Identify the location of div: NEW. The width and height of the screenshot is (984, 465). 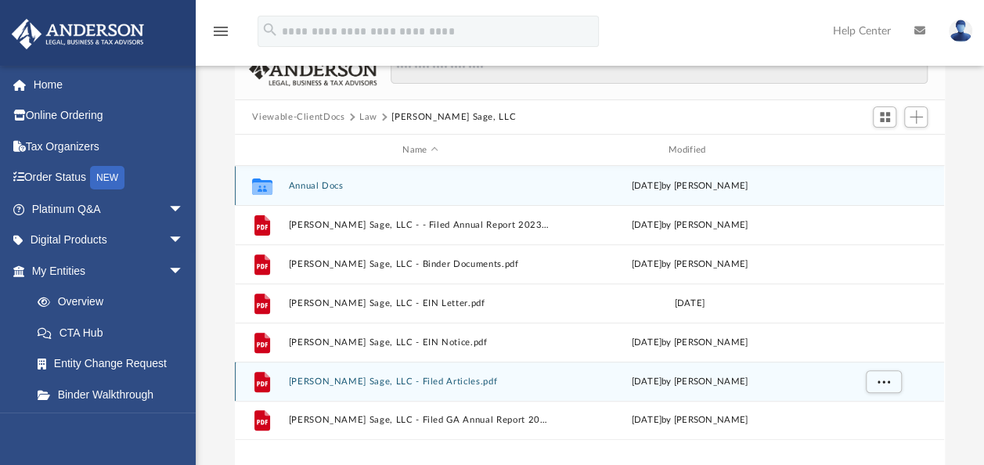
(107, 178).